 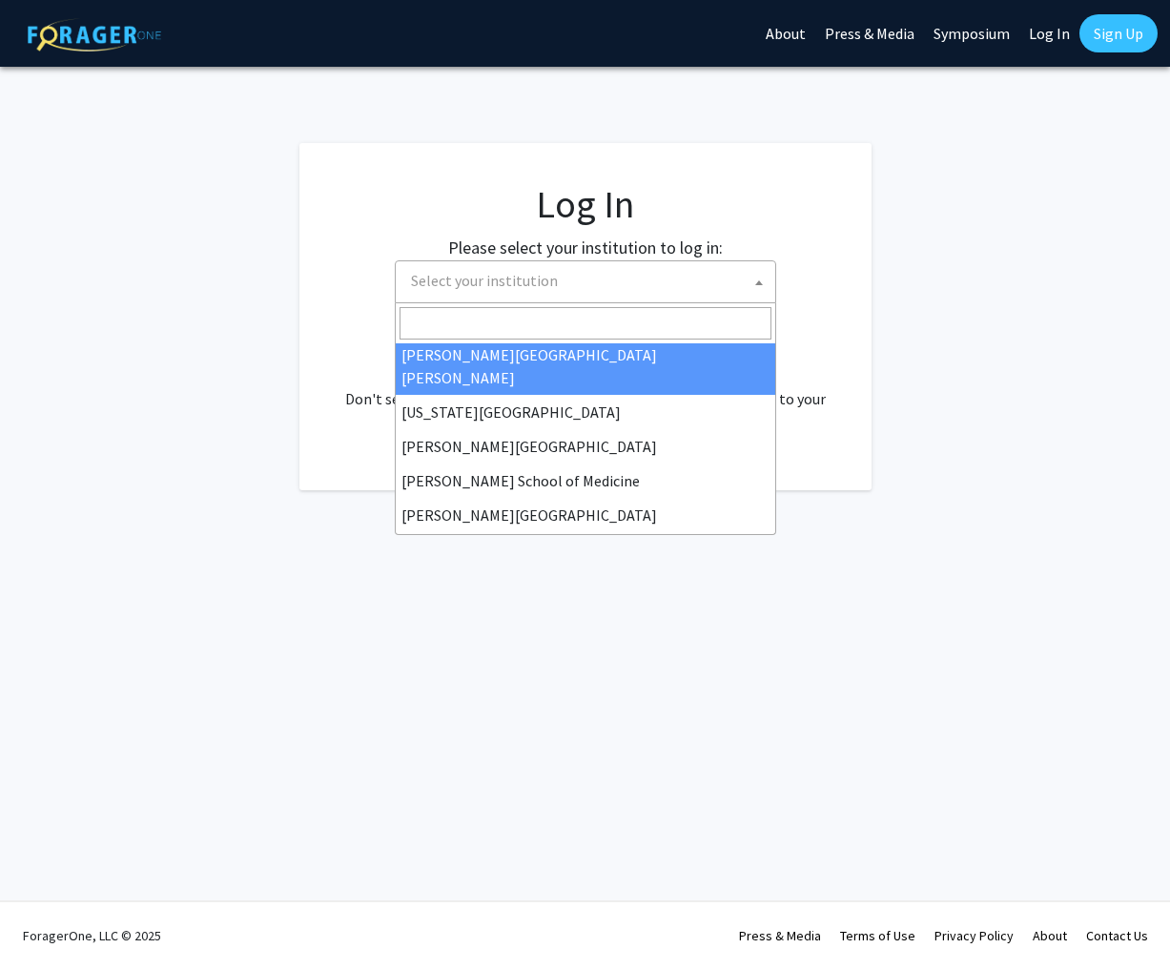 What do you see at coordinates (878, 936) in the screenshot?
I see `a: Terms of Use` at bounding box center [878, 936].